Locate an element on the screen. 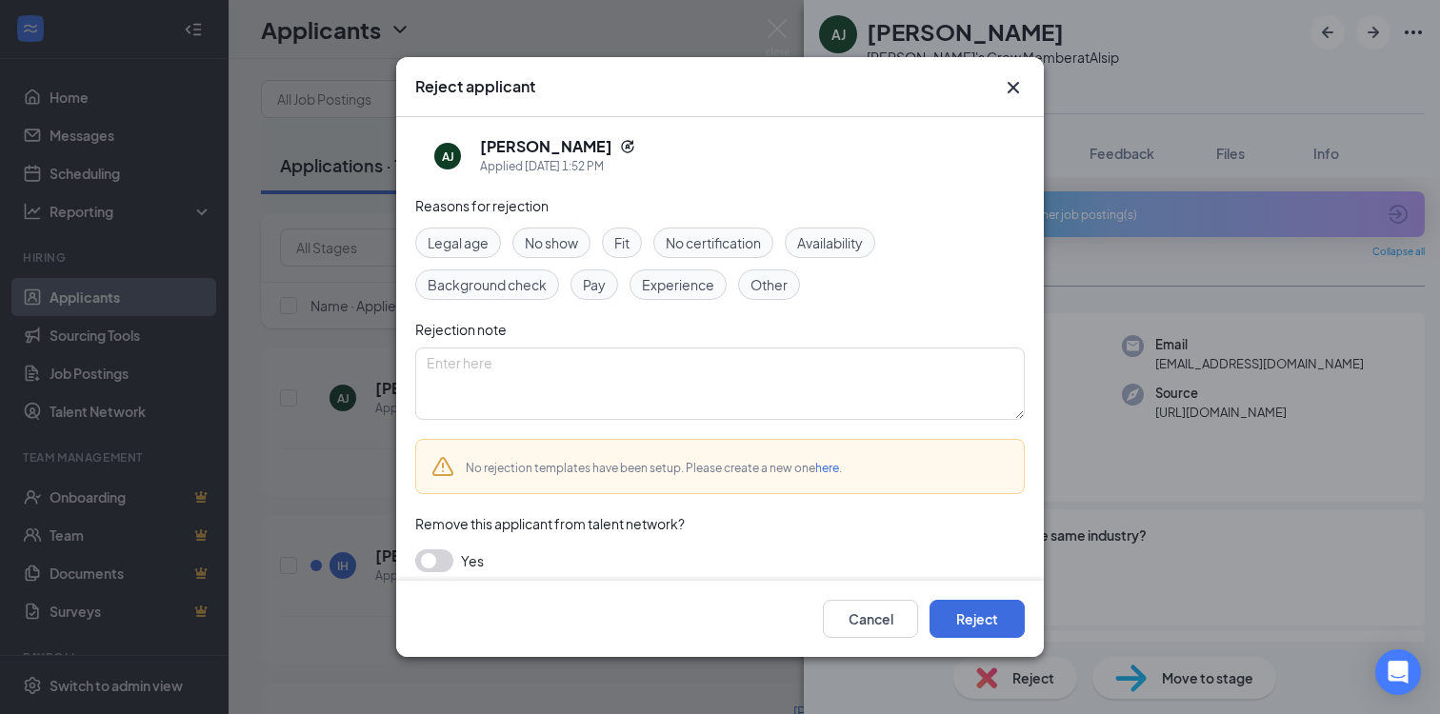 Image resolution: width=1440 pixels, height=714 pixels. span: No rejection templates have been setup. Please create a new one . is located at coordinates (653, 468).